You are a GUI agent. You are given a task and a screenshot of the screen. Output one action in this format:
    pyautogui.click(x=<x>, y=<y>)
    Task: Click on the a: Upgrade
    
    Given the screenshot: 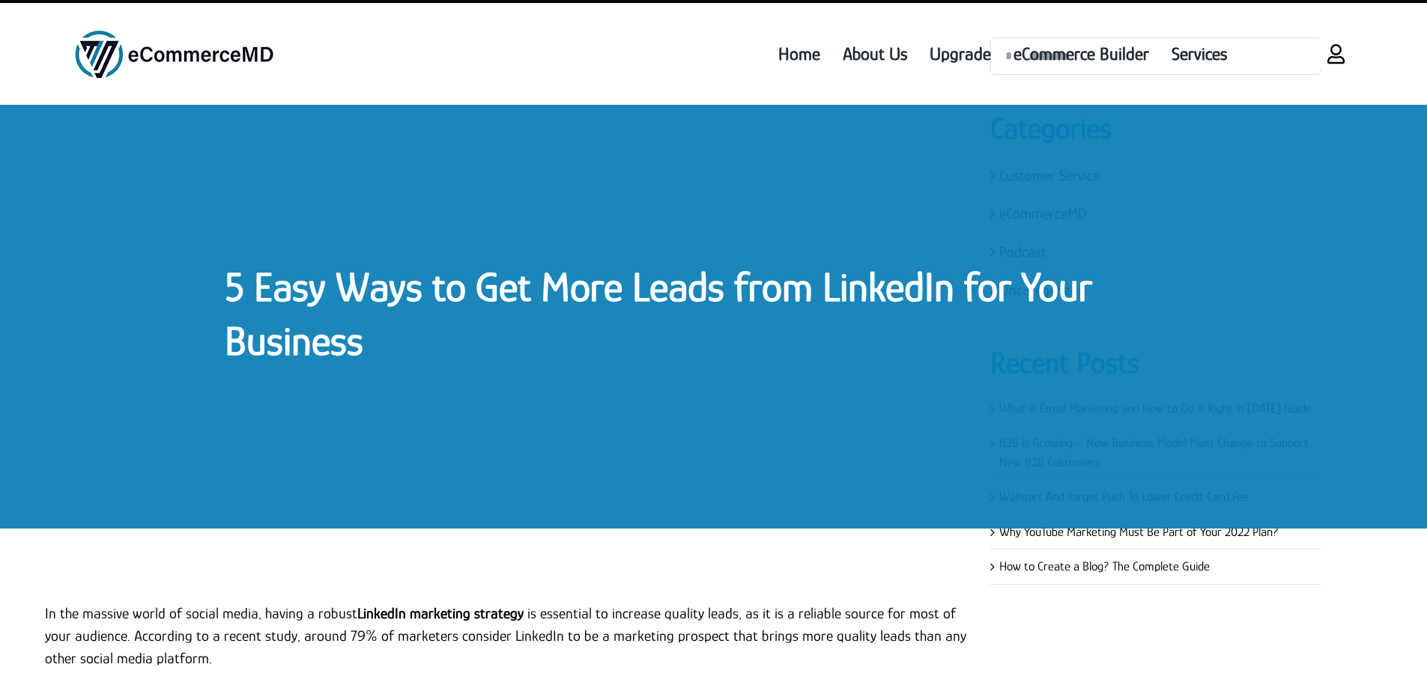 What is the action you would take?
    pyautogui.click(x=960, y=54)
    